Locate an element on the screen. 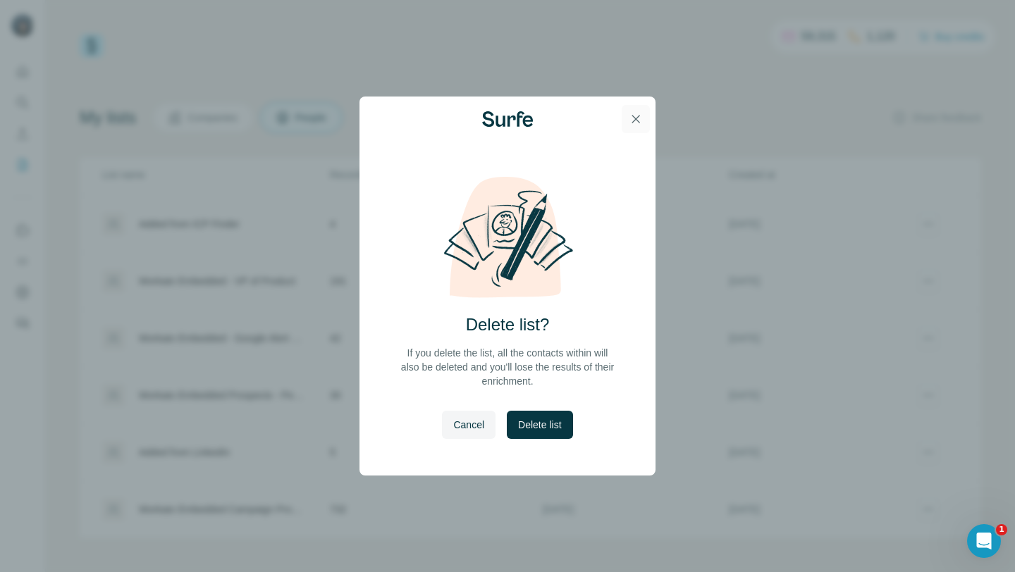 This screenshot has width=1015, height=572. span: Delete list is located at coordinates (539, 425).